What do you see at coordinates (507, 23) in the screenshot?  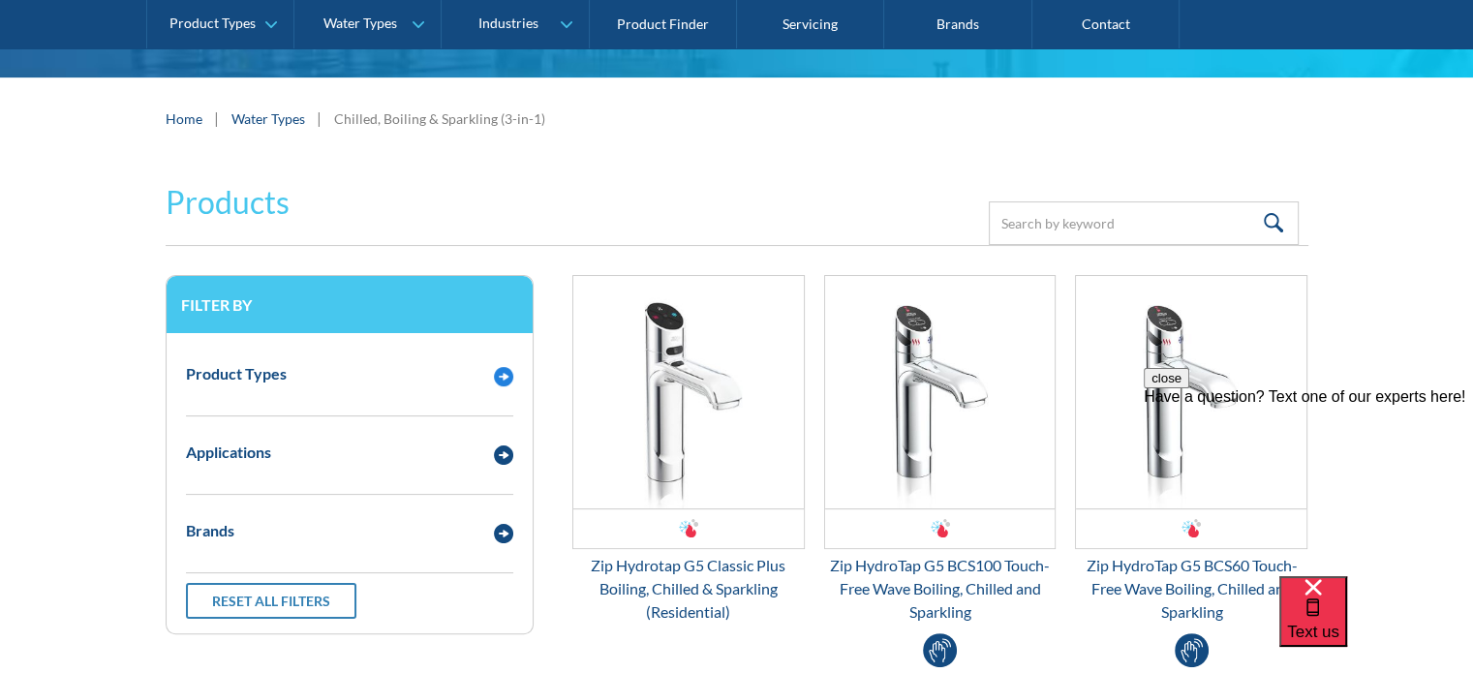 I see `div: Industries` at bounding box center [507, 23].